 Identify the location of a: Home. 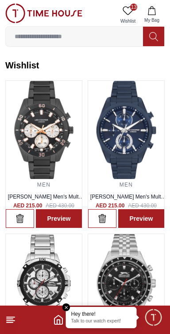
(59, 320).